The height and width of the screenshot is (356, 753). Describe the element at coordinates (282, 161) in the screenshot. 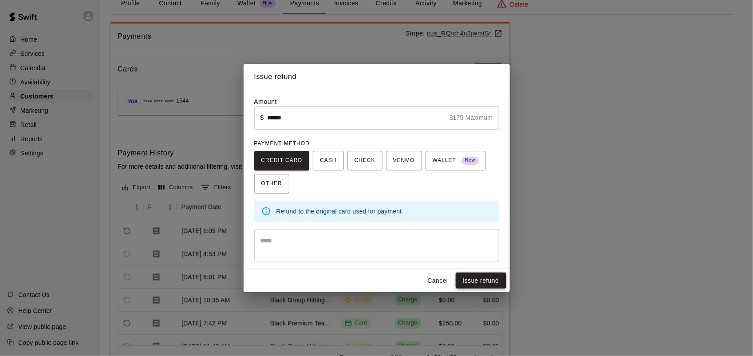

I see `span: CREDIT CARD` at that location.